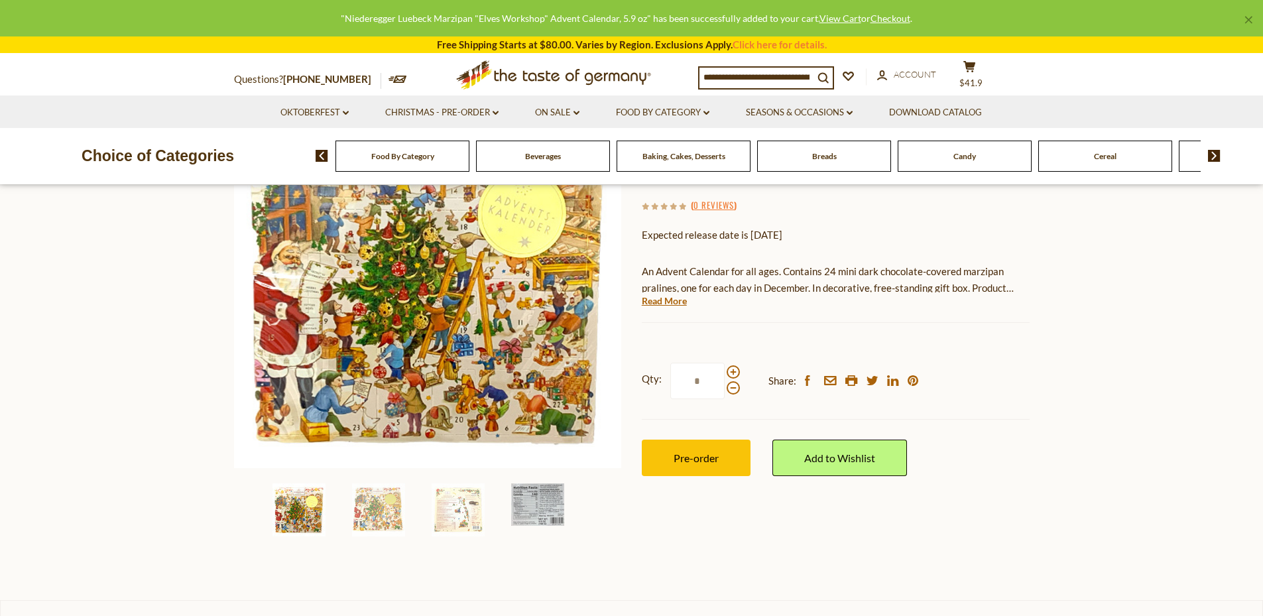 This screenshot has height=616, width=1263. What do you see at coordinates (935, 113) in the screenshot?
I see `a: Download Catalog` at bounding box center [935, 113].